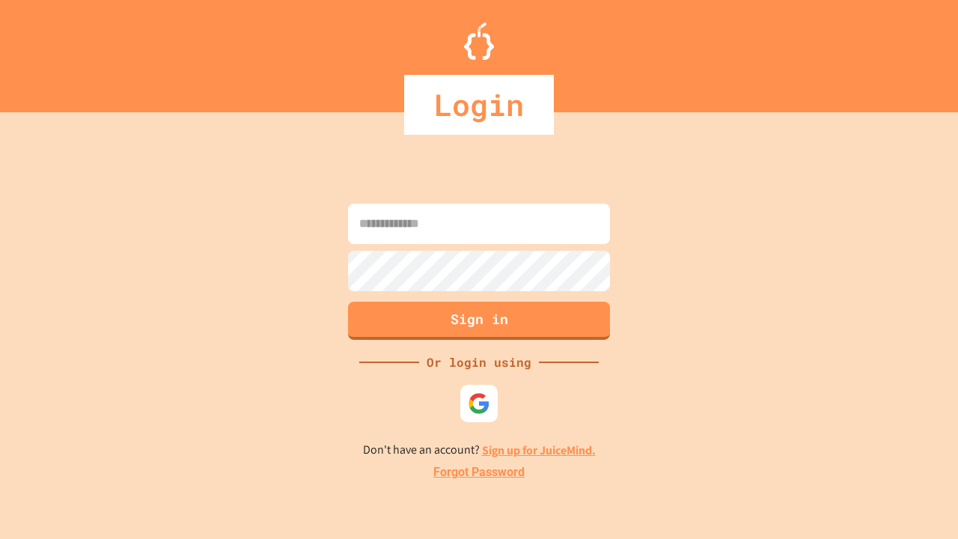  Describe the element at coordinates (479, 41) in the screenshot. I see `img: Logo.svg` at that location.